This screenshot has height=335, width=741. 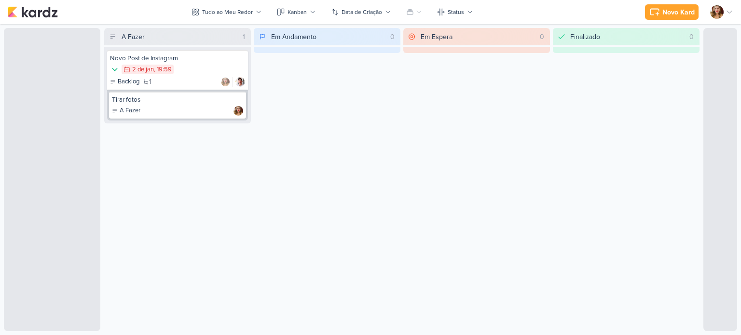 I want to click on div: Novo Kard, so click(x=678, y=12).